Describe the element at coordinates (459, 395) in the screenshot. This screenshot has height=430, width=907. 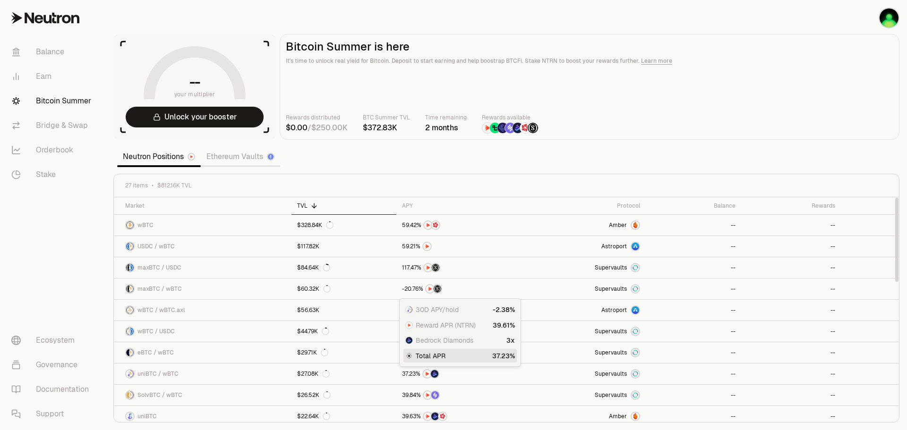
I see `a: NTRNSolv Points` at that location.